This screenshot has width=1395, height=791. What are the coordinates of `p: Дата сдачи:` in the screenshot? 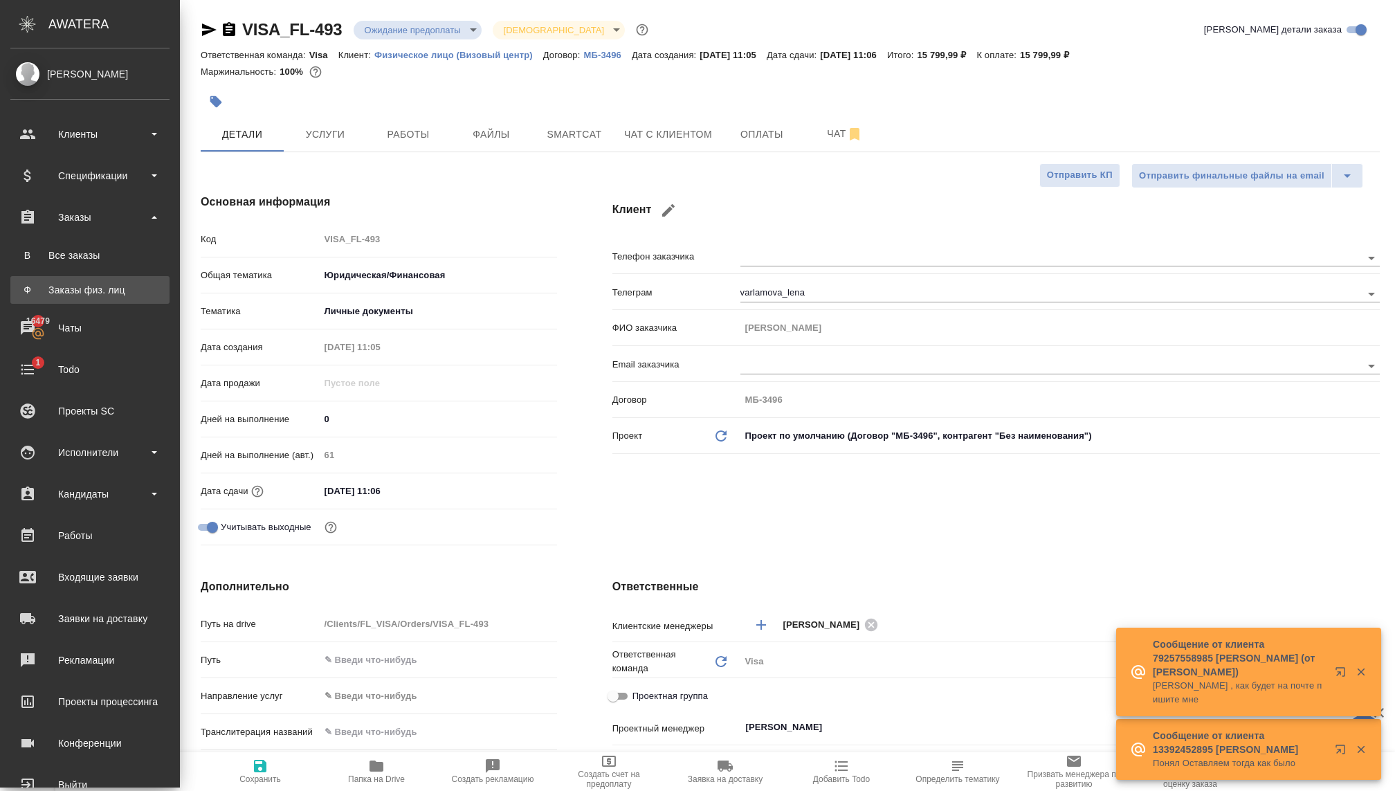 It's located at (793, 55).